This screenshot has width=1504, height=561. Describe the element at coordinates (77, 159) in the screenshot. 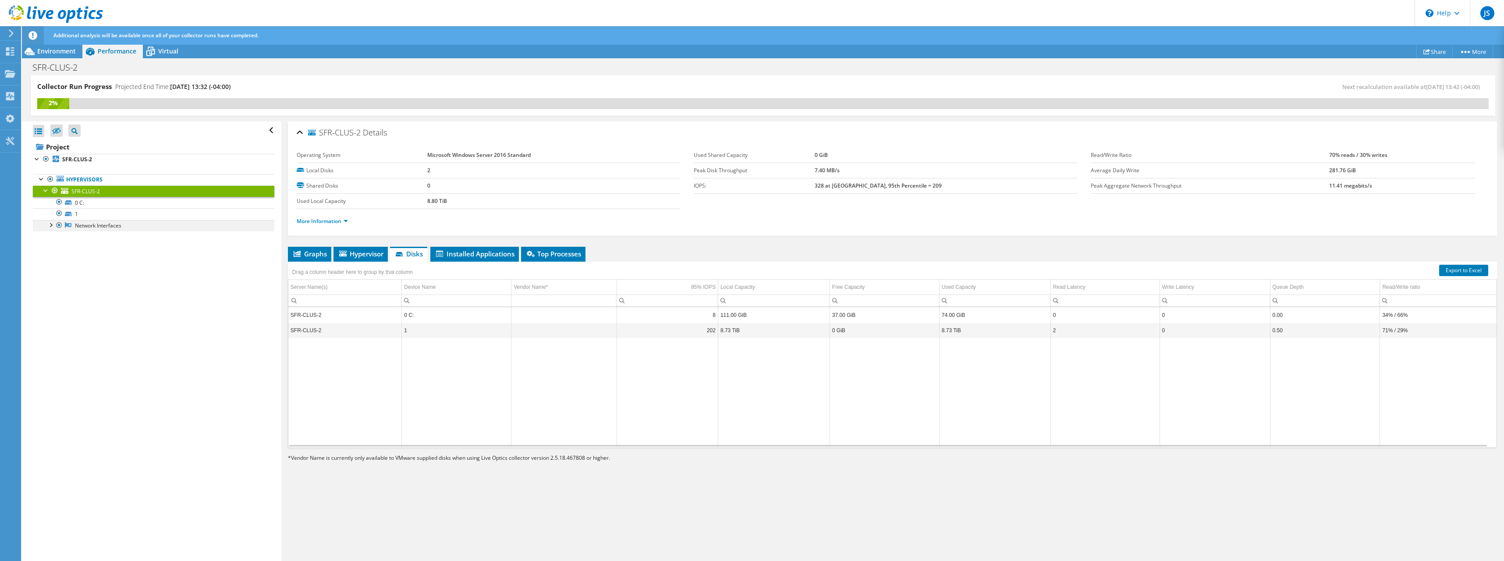

I see `b: SFR-CLUS-2` at that location.